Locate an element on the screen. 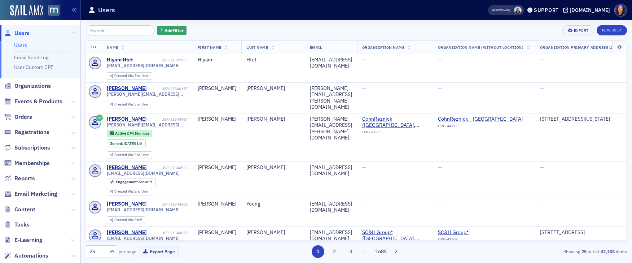  span: Automations is located at coordinates (31, 255).